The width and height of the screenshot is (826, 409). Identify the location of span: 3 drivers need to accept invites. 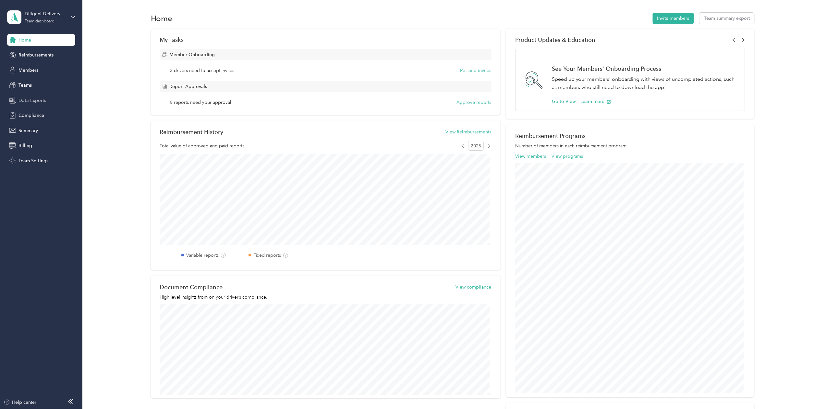
(202, 70).